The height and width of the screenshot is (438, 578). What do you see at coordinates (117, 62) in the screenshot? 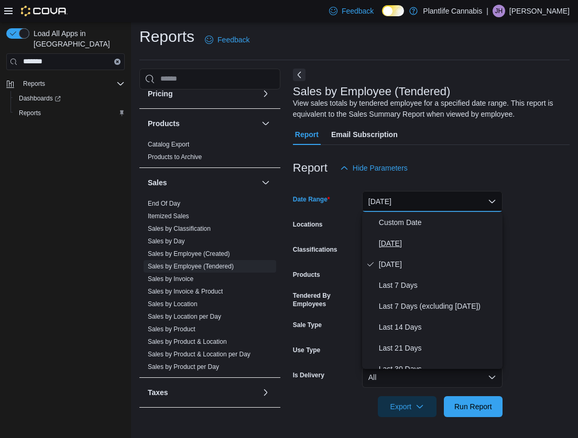
I see `button: Clear input` at bounding box center [117, 62].